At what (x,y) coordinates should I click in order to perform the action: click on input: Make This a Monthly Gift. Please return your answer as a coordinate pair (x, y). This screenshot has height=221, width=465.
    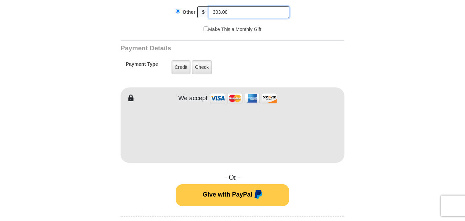
    Looking at the image, I should click on (206, 29).